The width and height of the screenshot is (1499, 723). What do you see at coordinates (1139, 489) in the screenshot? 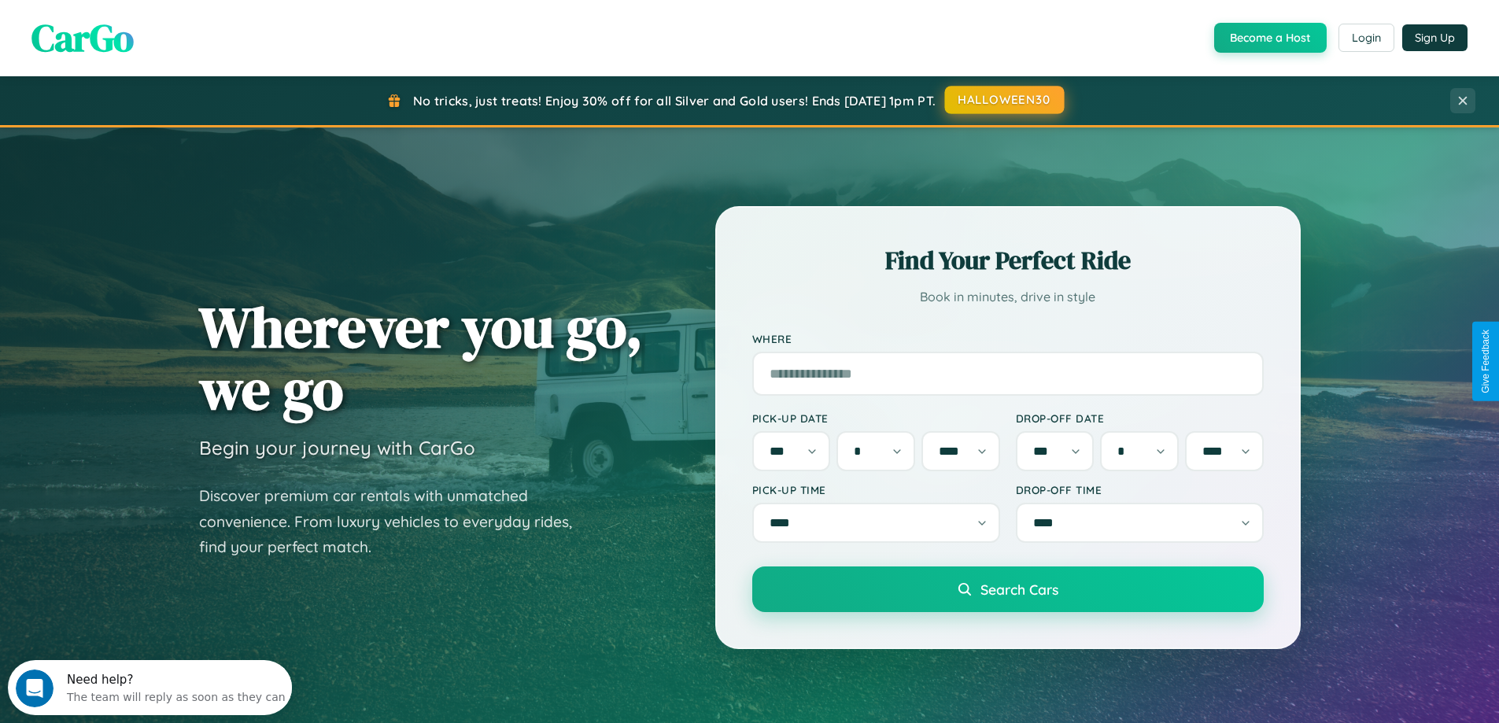
I see `label: Drop-off Time` at bounding box center [1139, 489].